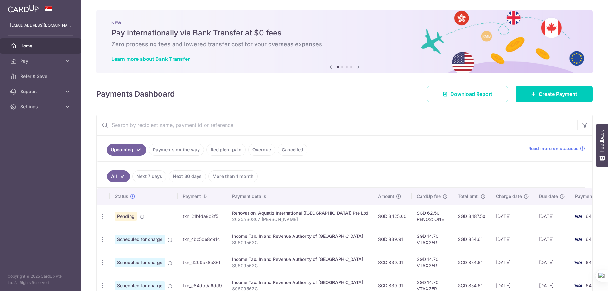 This screenshot has height=291, width=608. What do you see at coordinates (118, 176) in the screenshot?
I see `a: All` at bounding box center [118, 176].